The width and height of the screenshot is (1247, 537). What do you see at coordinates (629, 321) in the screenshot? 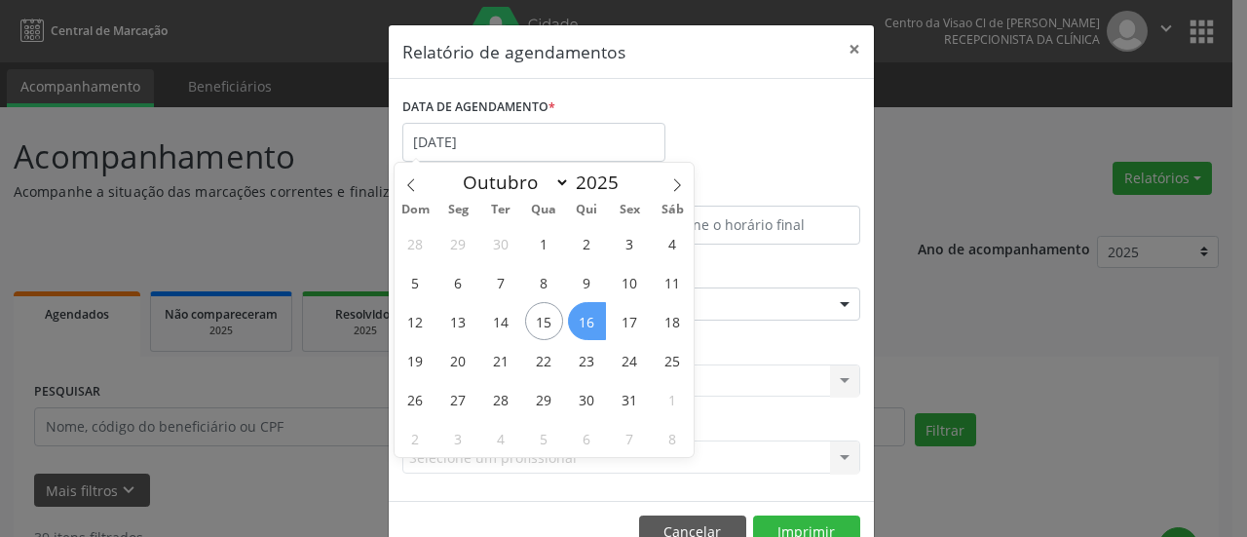
I see `span: Outubro 17, 2025` at bounding box center [629, 321].